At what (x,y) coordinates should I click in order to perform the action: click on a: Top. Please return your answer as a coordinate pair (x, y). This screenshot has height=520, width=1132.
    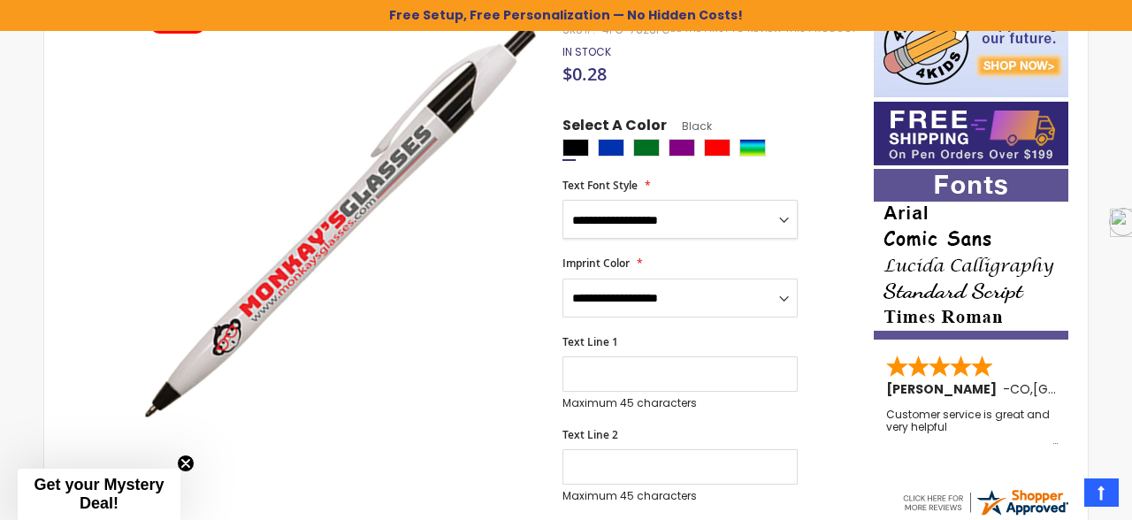
    Looking at the image, I should click on (1101, 493).